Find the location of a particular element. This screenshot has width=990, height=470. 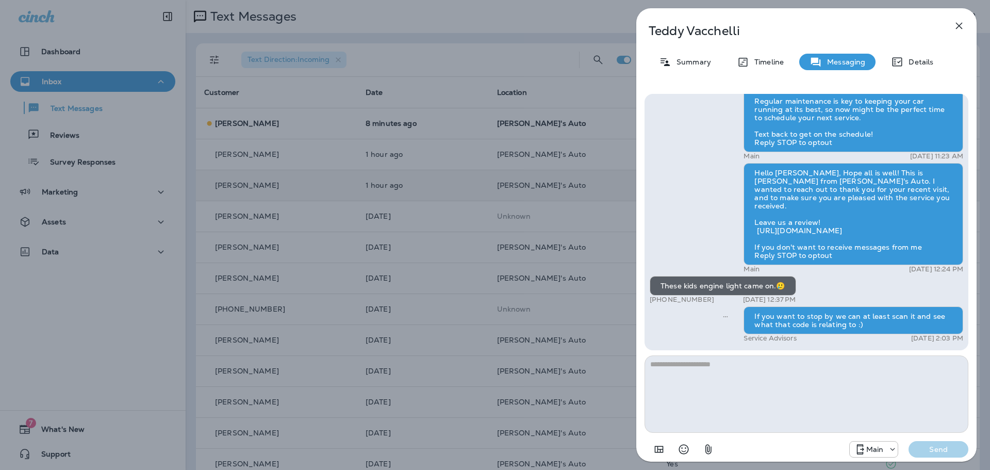

span: Sent is located at coordinates (725, 316).